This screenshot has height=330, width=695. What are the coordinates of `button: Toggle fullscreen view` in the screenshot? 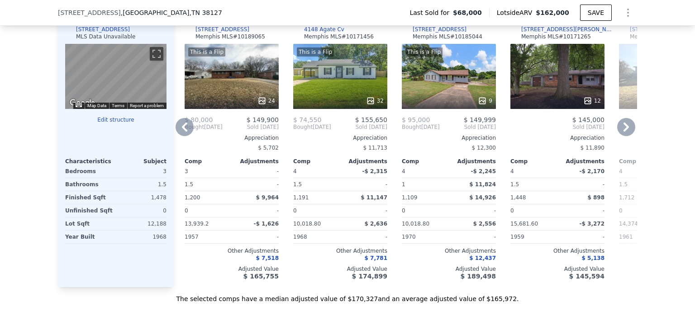 It's located at (157, 54).